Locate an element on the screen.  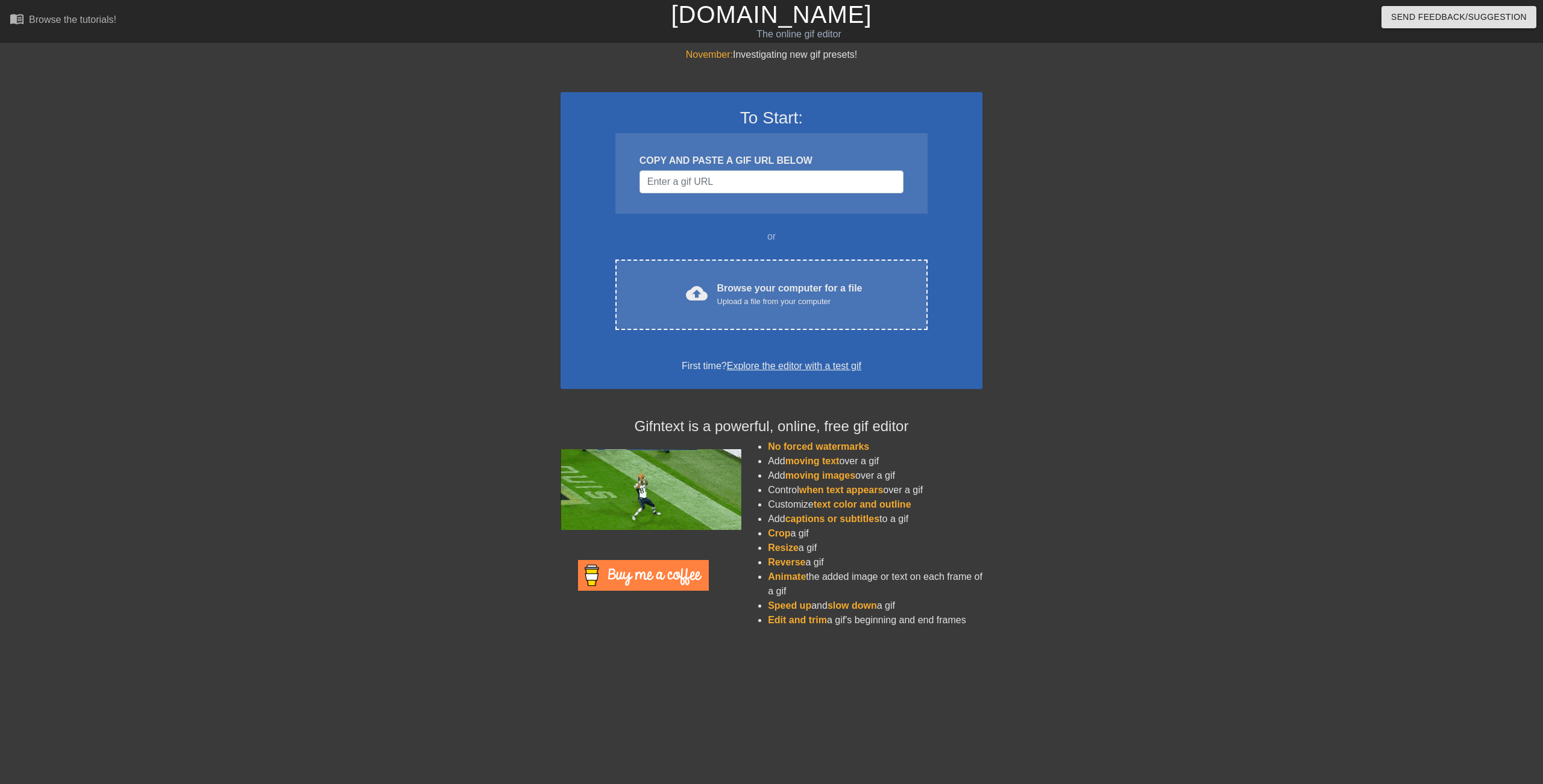
span: Animate is located at coordinates (786, 576).